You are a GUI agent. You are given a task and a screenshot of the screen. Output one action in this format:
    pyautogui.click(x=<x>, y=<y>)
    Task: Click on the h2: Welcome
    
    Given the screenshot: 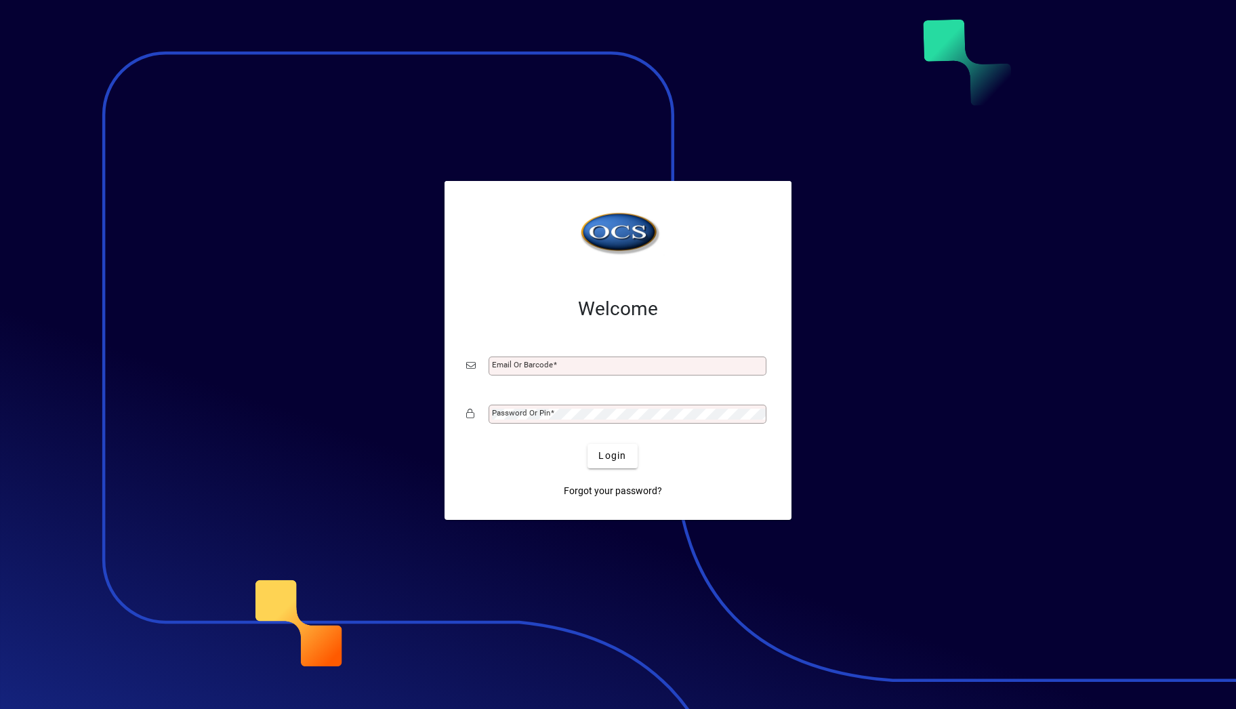 What is the action you would take?
    pyautogui.click(x=618, y=309)
    